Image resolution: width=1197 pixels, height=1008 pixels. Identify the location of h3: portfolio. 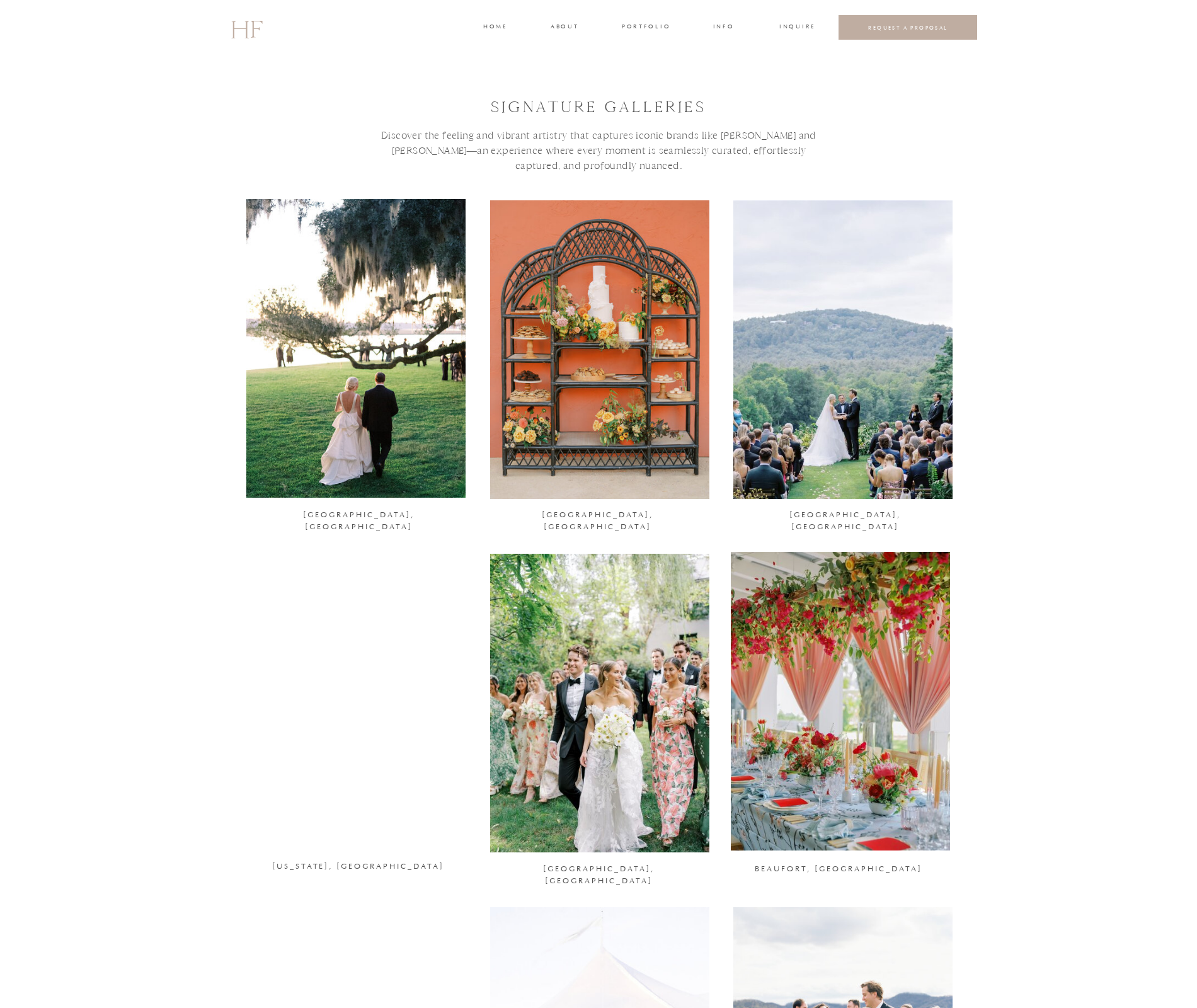
(645, 28).